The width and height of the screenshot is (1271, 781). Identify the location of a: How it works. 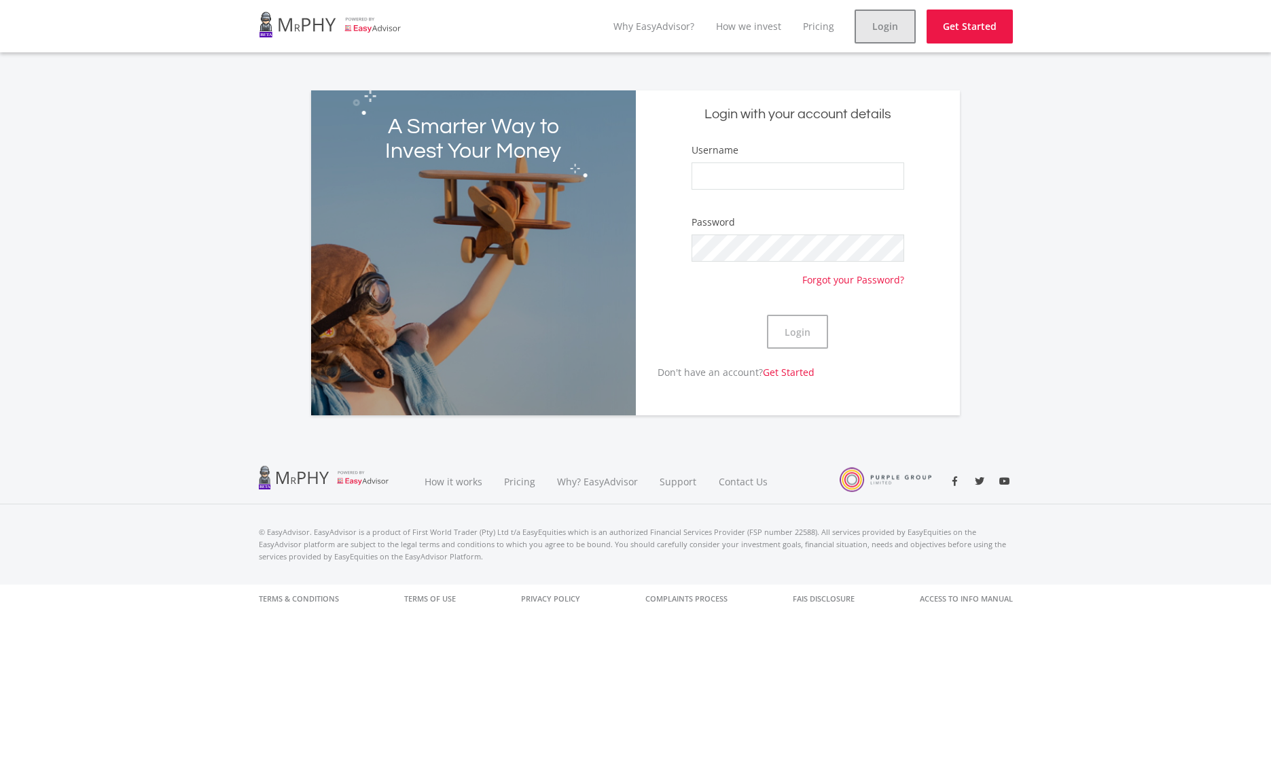
(453, 481).